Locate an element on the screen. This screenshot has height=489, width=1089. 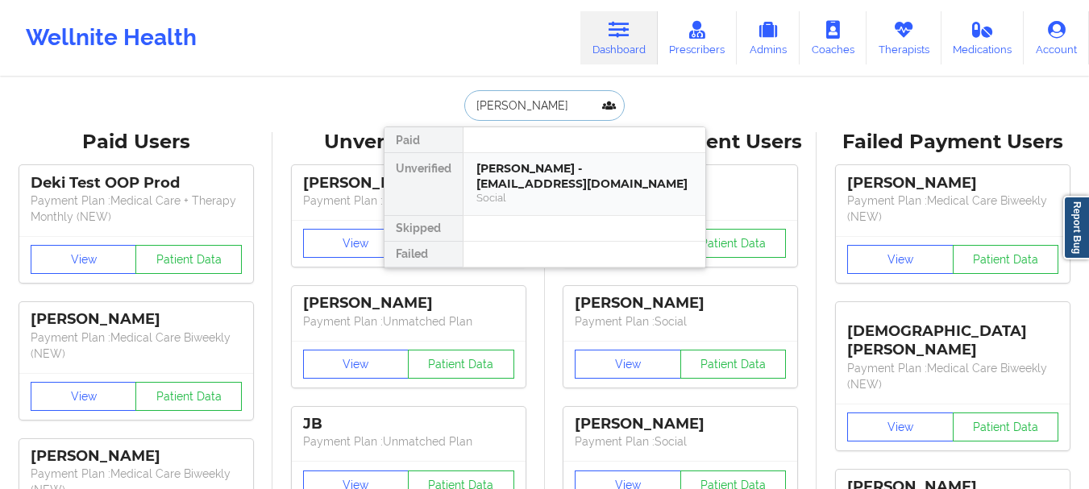
div: Deki Test OOP Prod is located at coordinates (136, 183).